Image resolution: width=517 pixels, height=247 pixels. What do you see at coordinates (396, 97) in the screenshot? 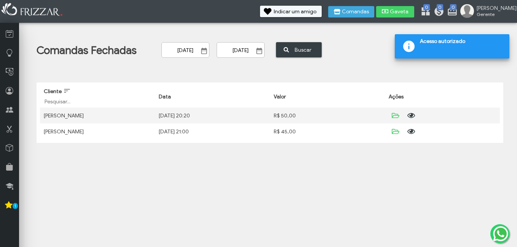
I see `span: Ações` at bounding box center [396, 97].